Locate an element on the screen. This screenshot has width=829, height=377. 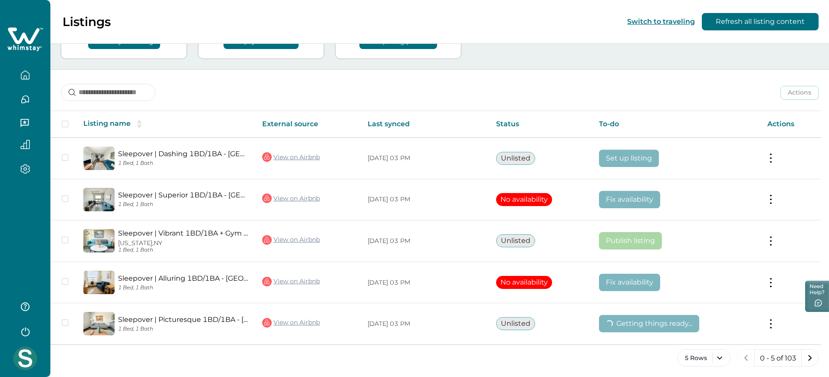
th: Actions is located at coordinates (791, 124).